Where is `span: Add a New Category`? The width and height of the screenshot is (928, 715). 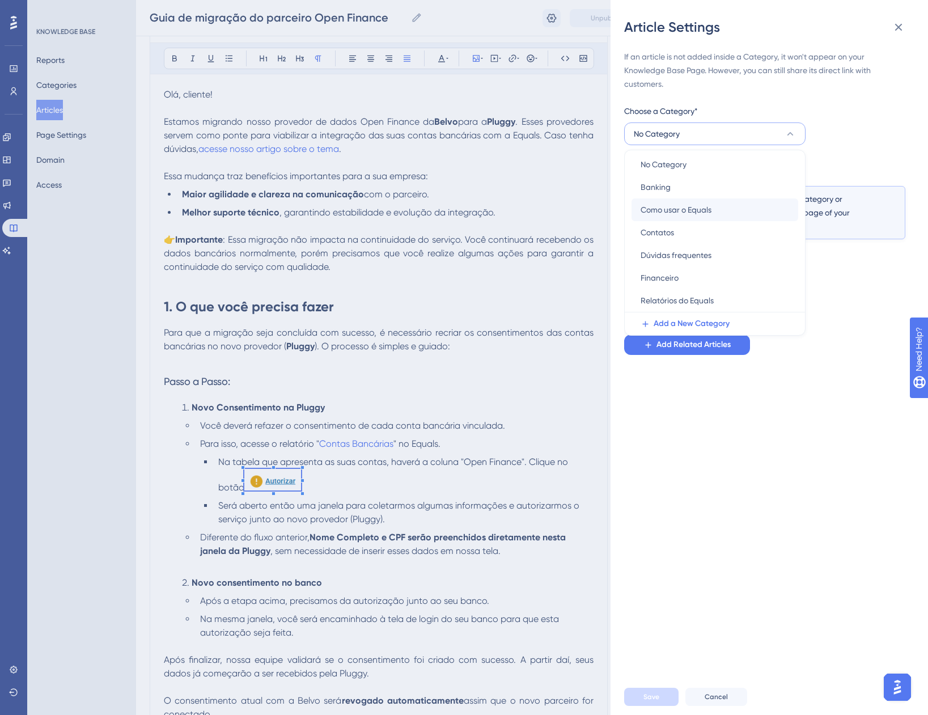
span: Add a New Category is located at coordinates (692, 324).